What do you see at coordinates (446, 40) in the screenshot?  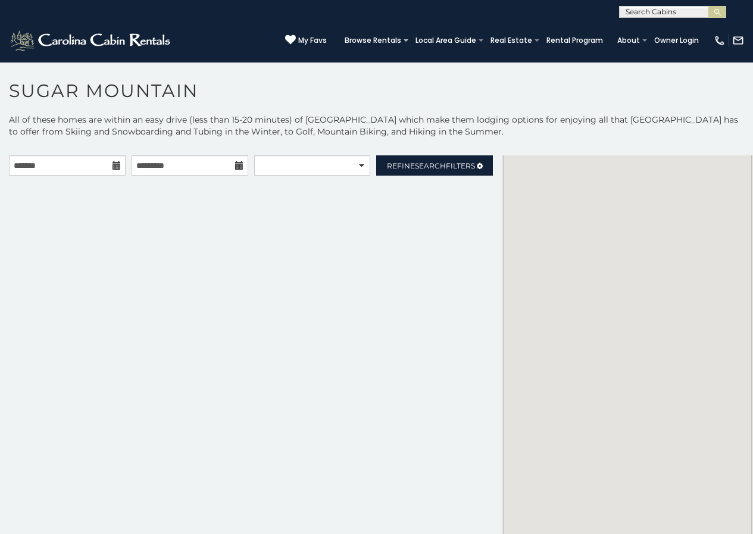 I see `a: Local Area Guide` at bounding box center [446, 40].